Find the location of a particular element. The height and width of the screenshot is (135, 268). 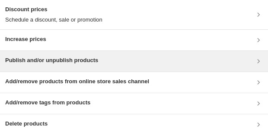

h3: Add/remove tags from products is located at coordinates (47, 103).